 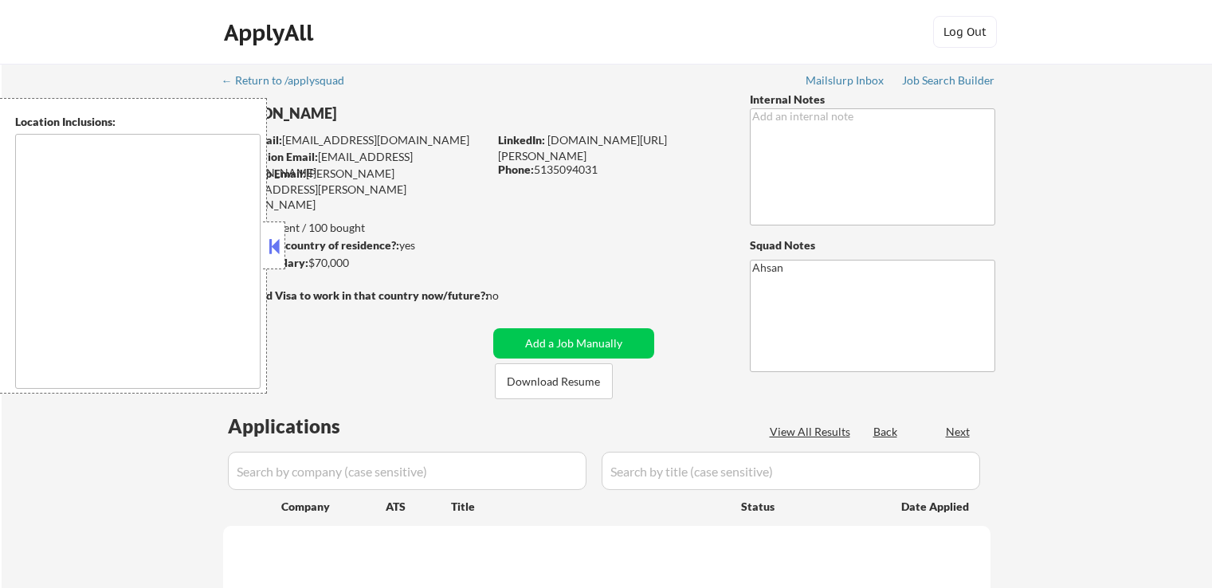 What do you see at coordinates (936, 507) in the screenshot?
I see `div: Date Applied` at bounding box center [936, 507].